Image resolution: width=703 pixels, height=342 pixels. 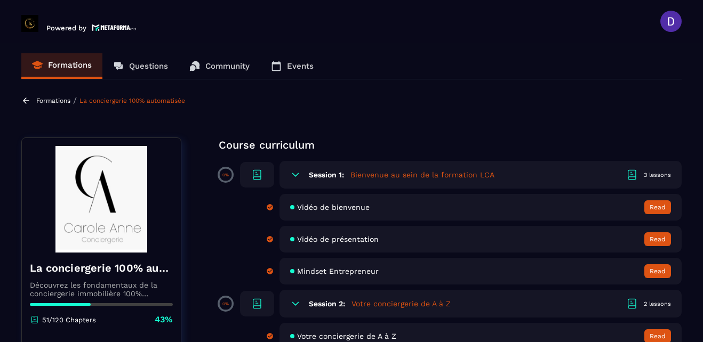 What do you see at coordinates (227, 66) in the screenshot?
I see `p: Community` at bounding box center [227, 66].